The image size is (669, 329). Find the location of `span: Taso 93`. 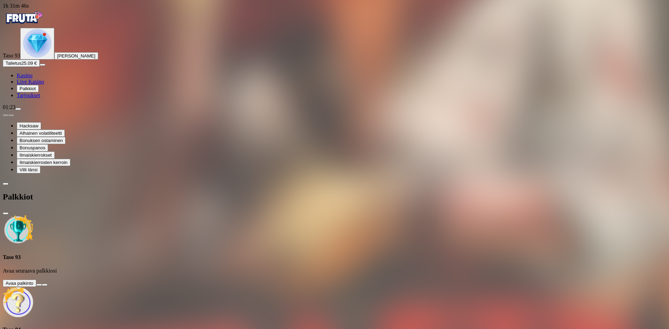

span: Taso 93 is located at coordinates (12, 55).